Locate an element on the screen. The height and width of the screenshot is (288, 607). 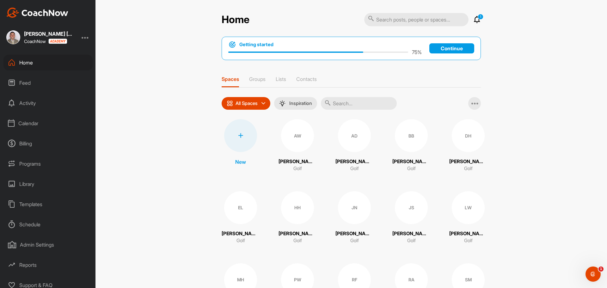
span: 1 is located at coordinates (601, 269).